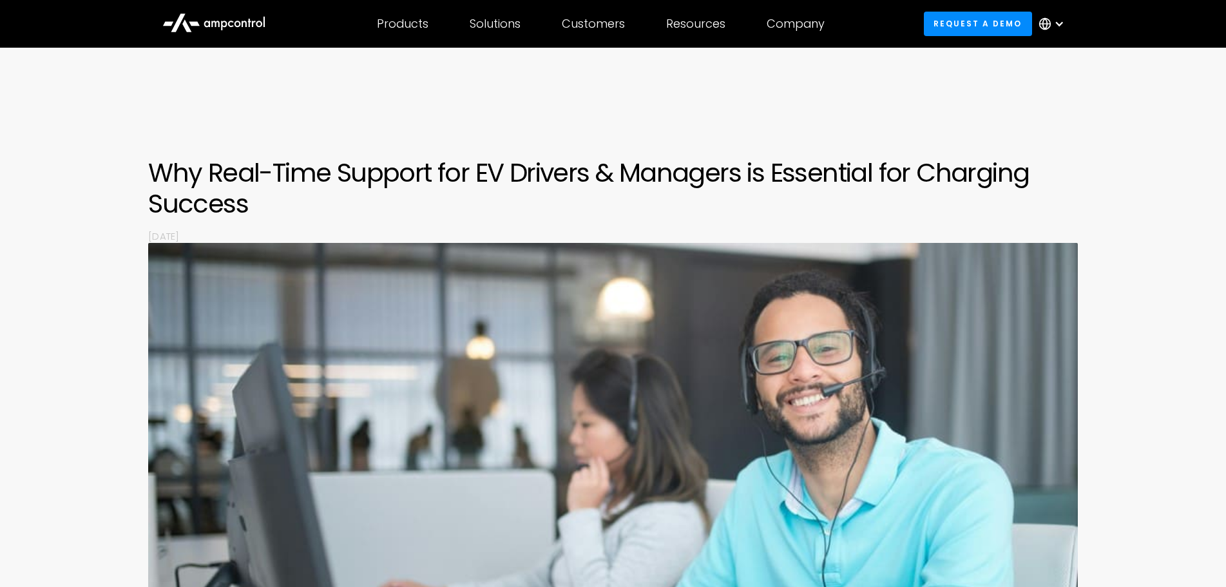 The width and height of the screenshot is (1226, 587). I want to click on div: Customers, so click(593, 24).